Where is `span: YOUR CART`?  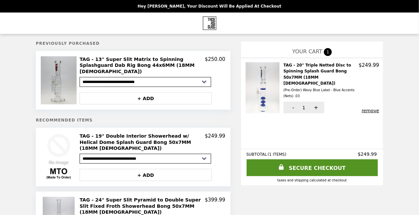
span: YOUR CART is located at coordinates (307, 51).